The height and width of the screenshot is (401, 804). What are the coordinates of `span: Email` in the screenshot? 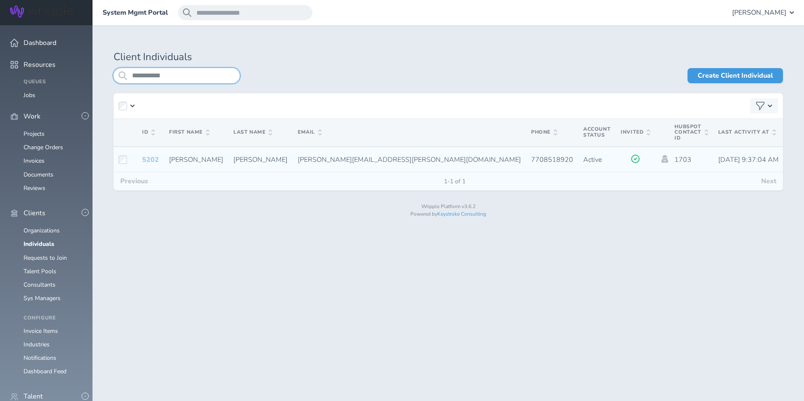 It's located at (310, 132).